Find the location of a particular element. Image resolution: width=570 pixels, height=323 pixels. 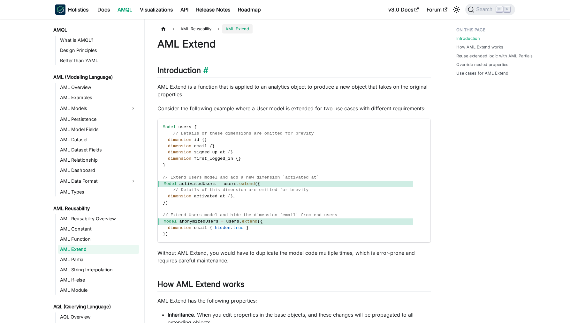

p: AML Extend is a function that is applied to an analytics object to produce a new object that take... is located at coordinates (294, 91).